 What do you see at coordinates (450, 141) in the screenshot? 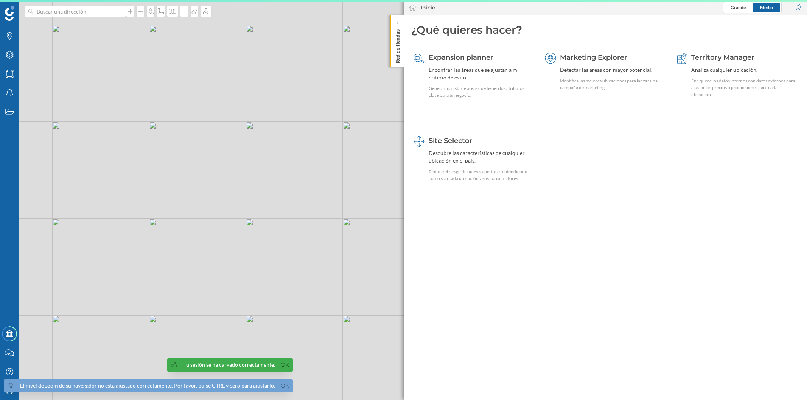
I see `span: Site Selector` at bounding box center [450, 141].